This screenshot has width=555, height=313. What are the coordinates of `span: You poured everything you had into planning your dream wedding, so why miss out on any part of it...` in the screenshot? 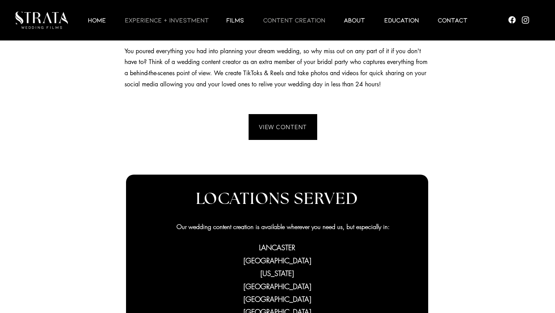 It's located at (276, 67).